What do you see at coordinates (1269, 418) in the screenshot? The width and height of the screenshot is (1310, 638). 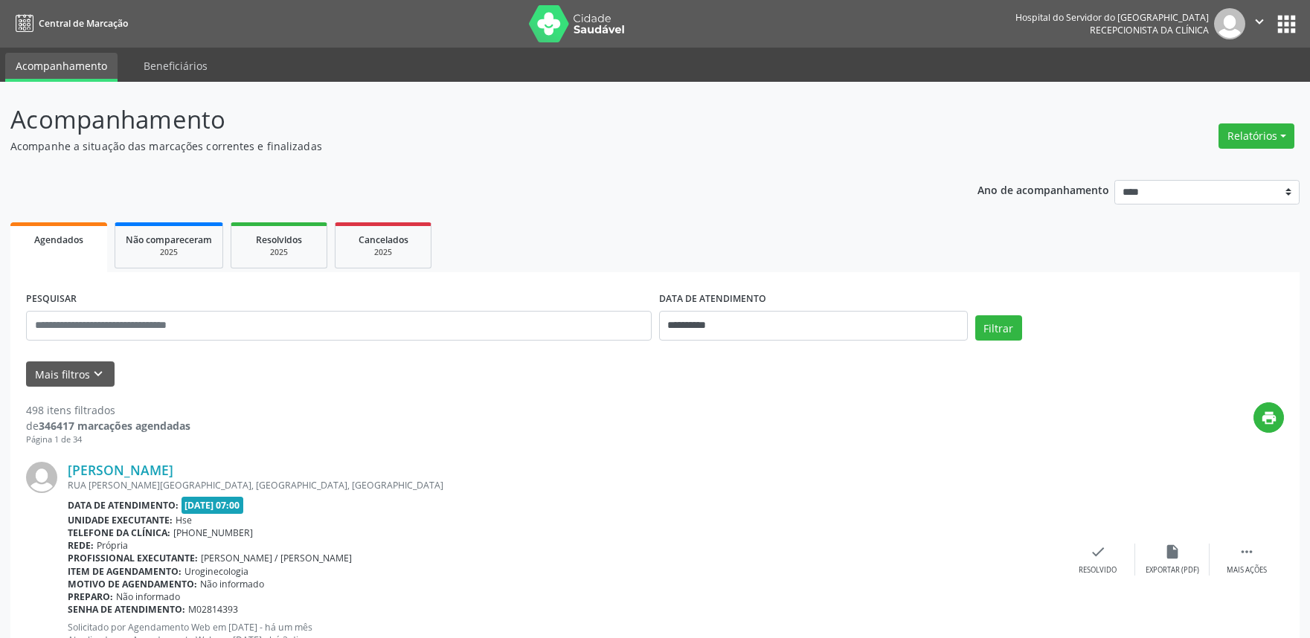 I see `i: print` at bounding box center [1269, 418].